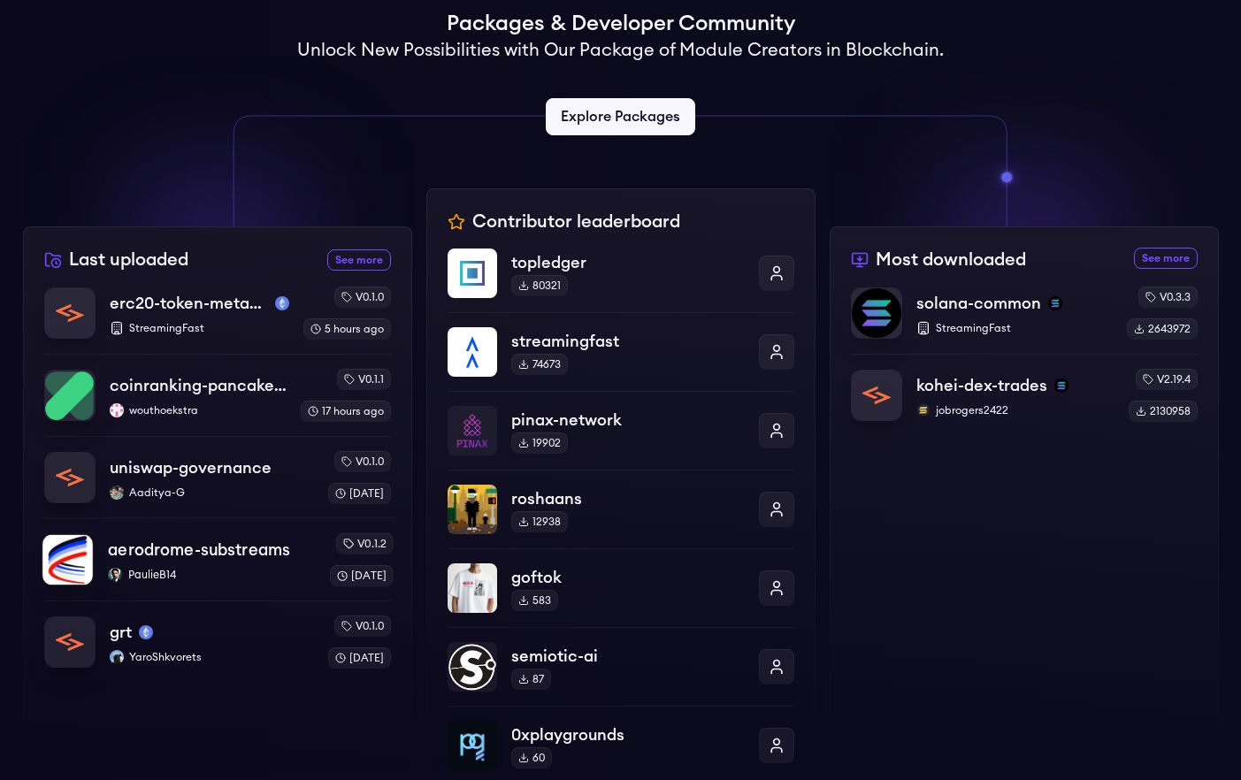 The width and height of the screenshot is (1241, 780). I want to click on img: wouthoekstra, so click(117, 410).